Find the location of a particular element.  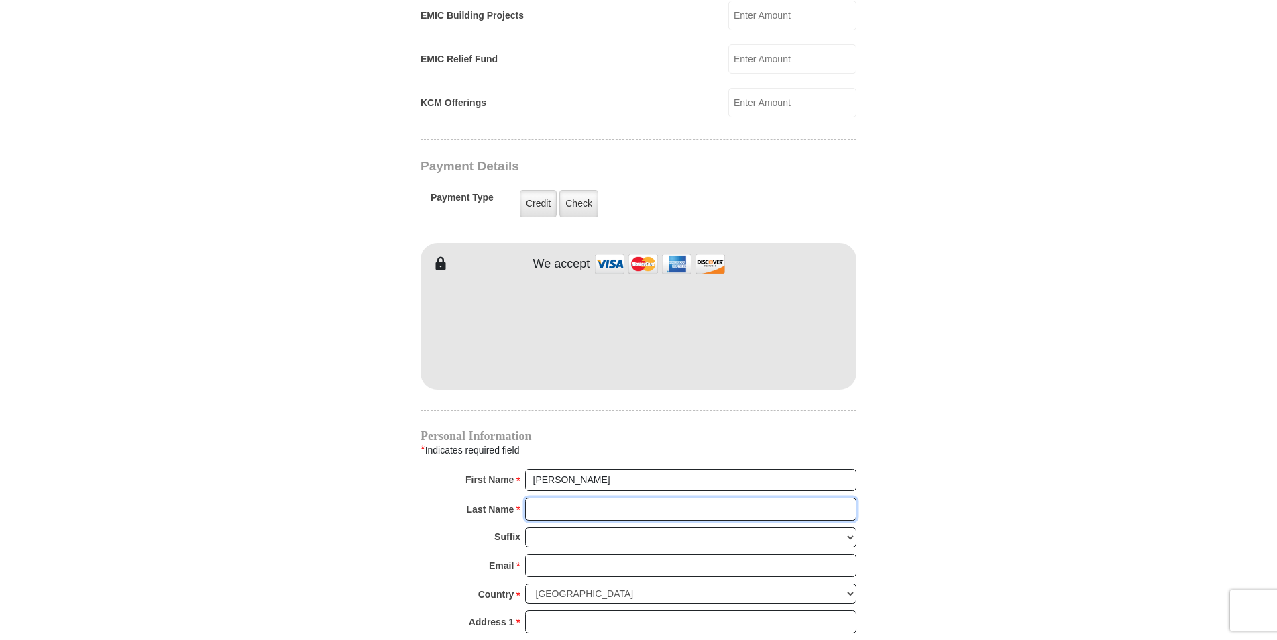

h4: Personal Information is located at coordinates (638, 436).